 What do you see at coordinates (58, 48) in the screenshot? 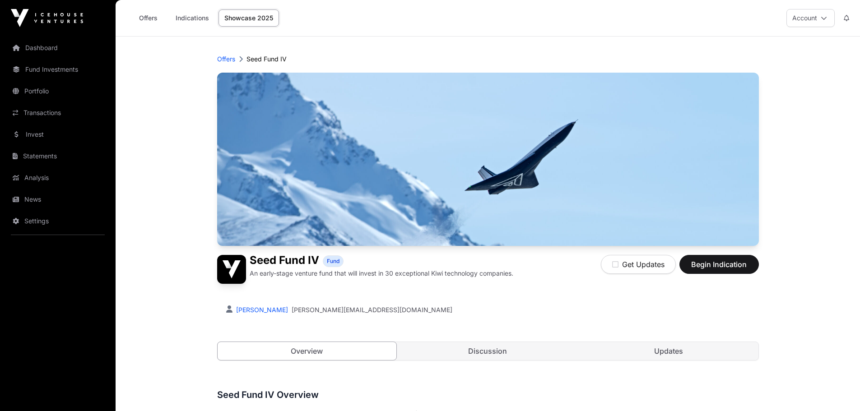
I see `a: Dashboard` at bounding box center [58, 48].